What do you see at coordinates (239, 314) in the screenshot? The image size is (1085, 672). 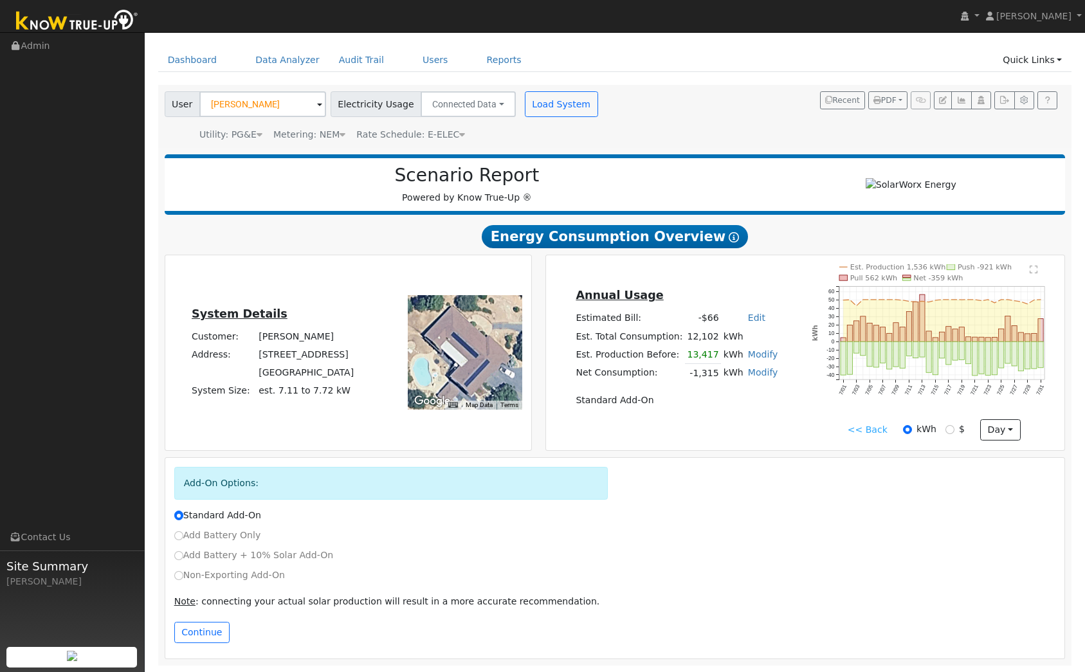 I see `u: System Details` at bounding box center [239, 314].